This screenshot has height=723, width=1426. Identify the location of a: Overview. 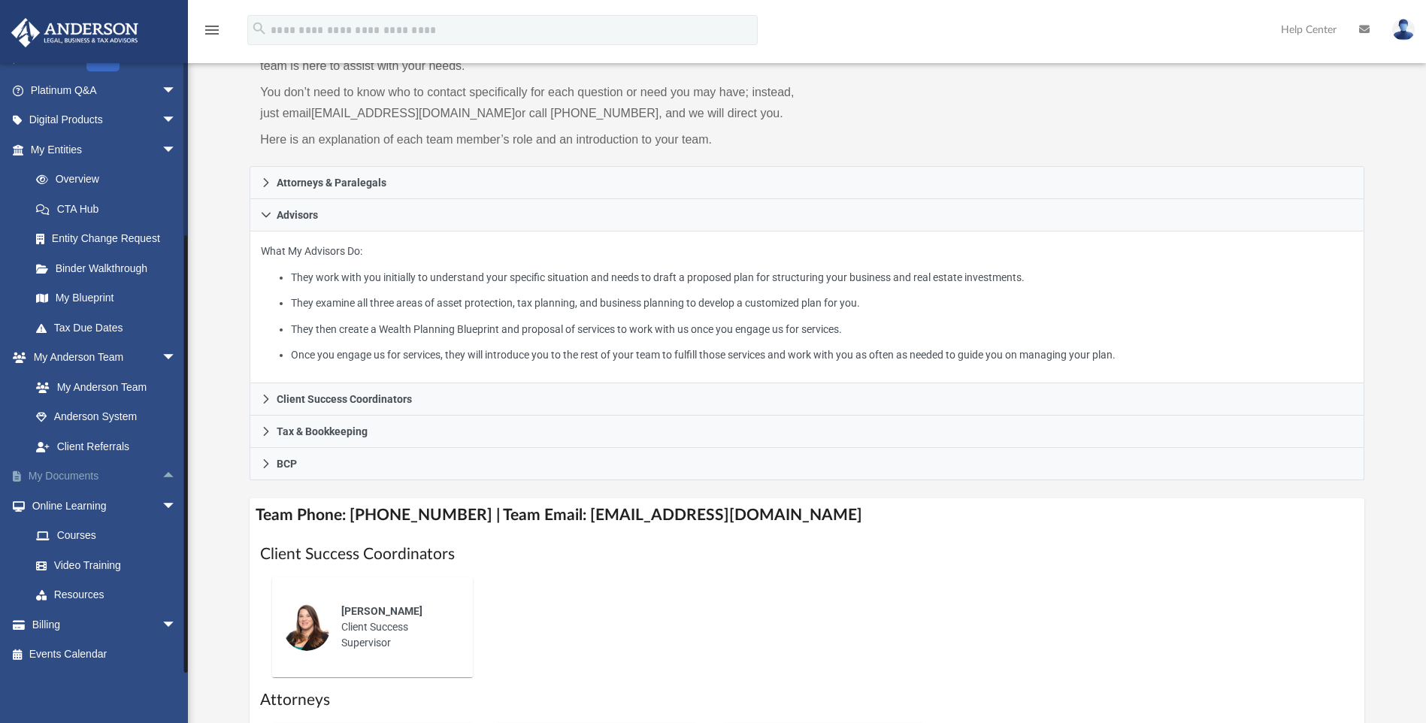
(110, 180).